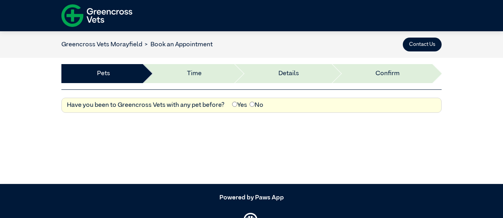  What do you see at coordinates (103, 74) in the screenshot?
I see `a: Pets` at bounding box center [103, 74].